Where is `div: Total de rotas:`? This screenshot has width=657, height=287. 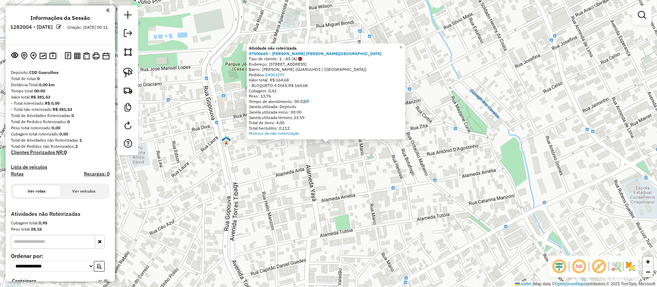 div: Total de rotas: is located at coordinates (60, 79).